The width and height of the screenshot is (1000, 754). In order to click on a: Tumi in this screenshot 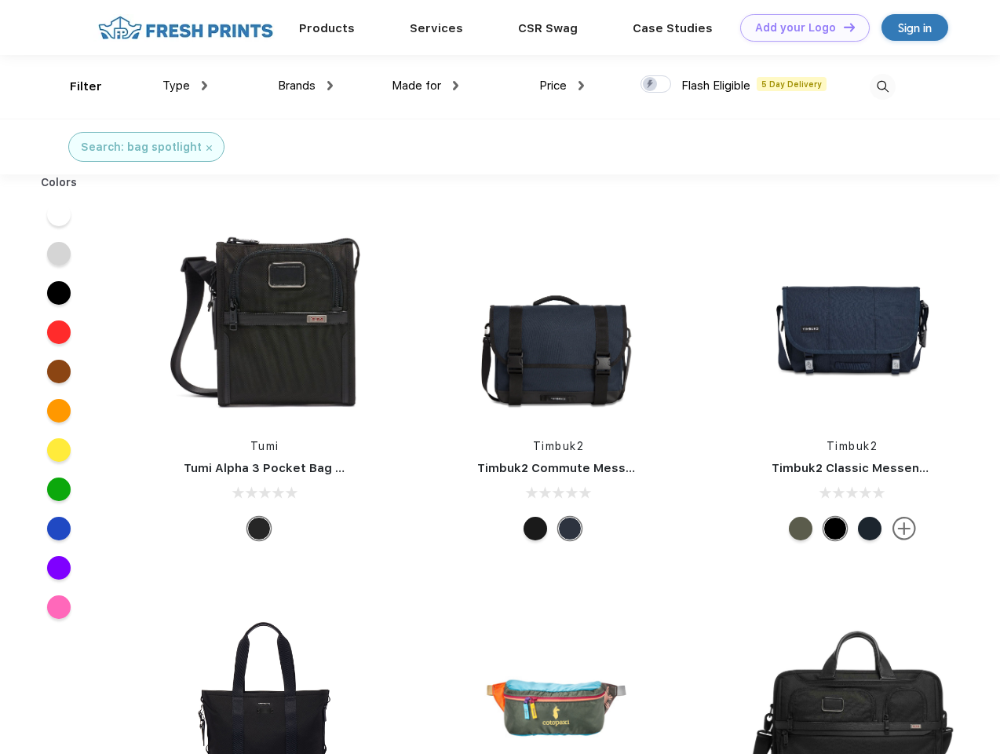, I will do `click(265, 446)`.